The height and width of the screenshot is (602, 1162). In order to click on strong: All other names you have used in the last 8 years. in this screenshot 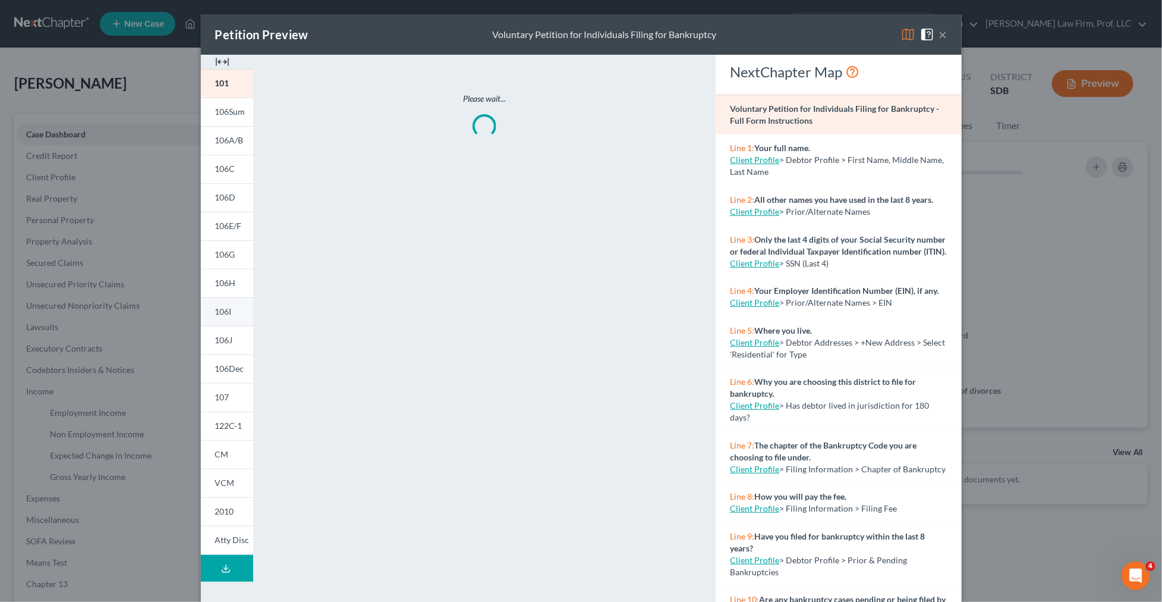, I will do `click(844, 199)`.